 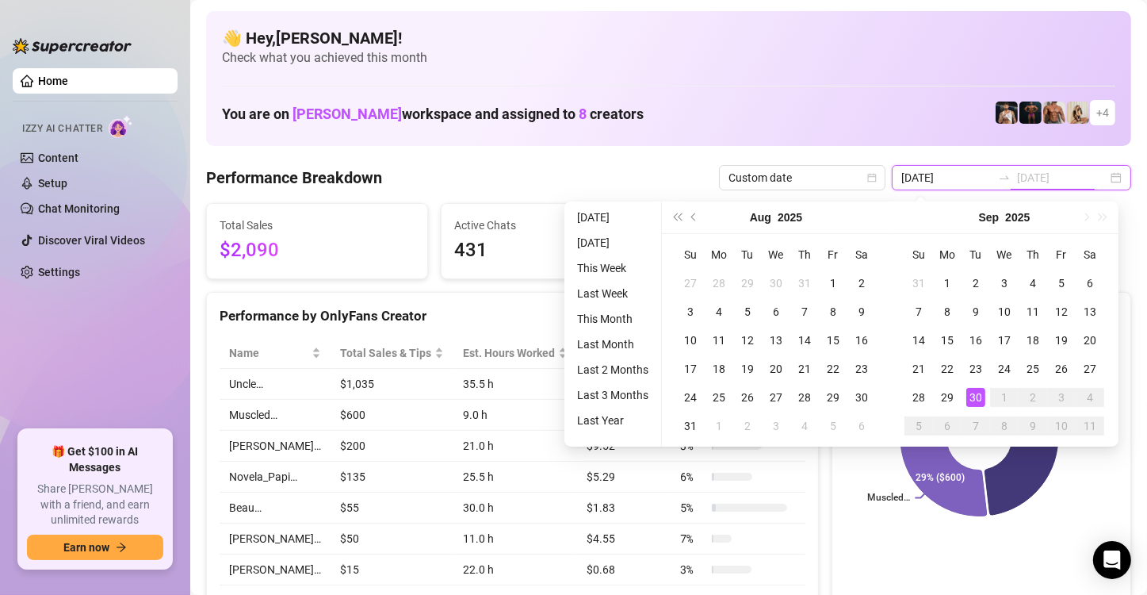 I want to click on div: 12, so click(x=748, y=340).